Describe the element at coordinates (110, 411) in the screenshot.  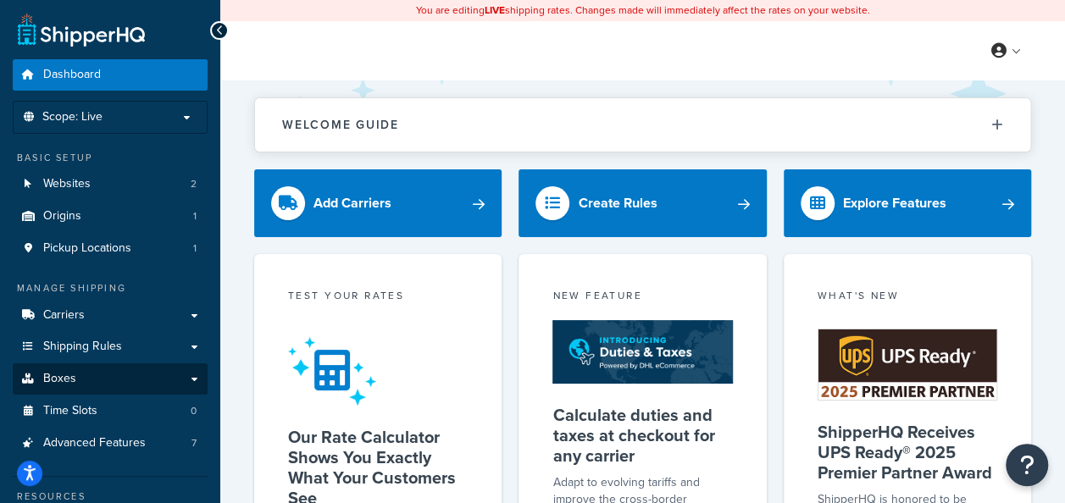
I see `a: Time Slots0` at that location.